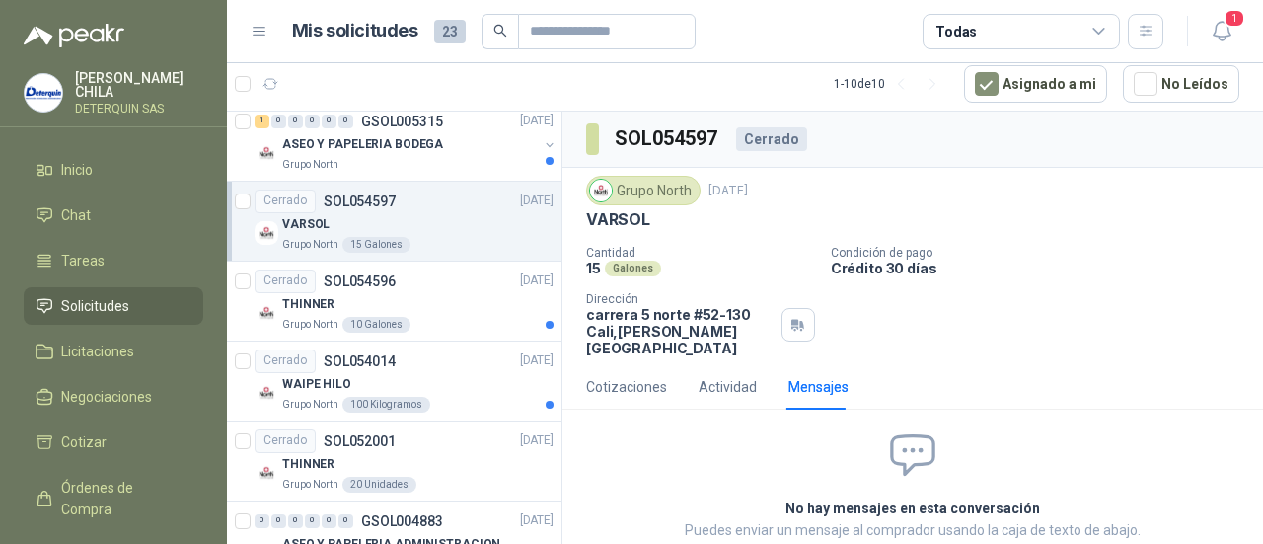 Image resolution: width=1263 pixels, height=544 pixels. What do you see at coordinates (113, 442) in the screenshot?
I see `a: Cotizar` at bounding box center [113, 442].